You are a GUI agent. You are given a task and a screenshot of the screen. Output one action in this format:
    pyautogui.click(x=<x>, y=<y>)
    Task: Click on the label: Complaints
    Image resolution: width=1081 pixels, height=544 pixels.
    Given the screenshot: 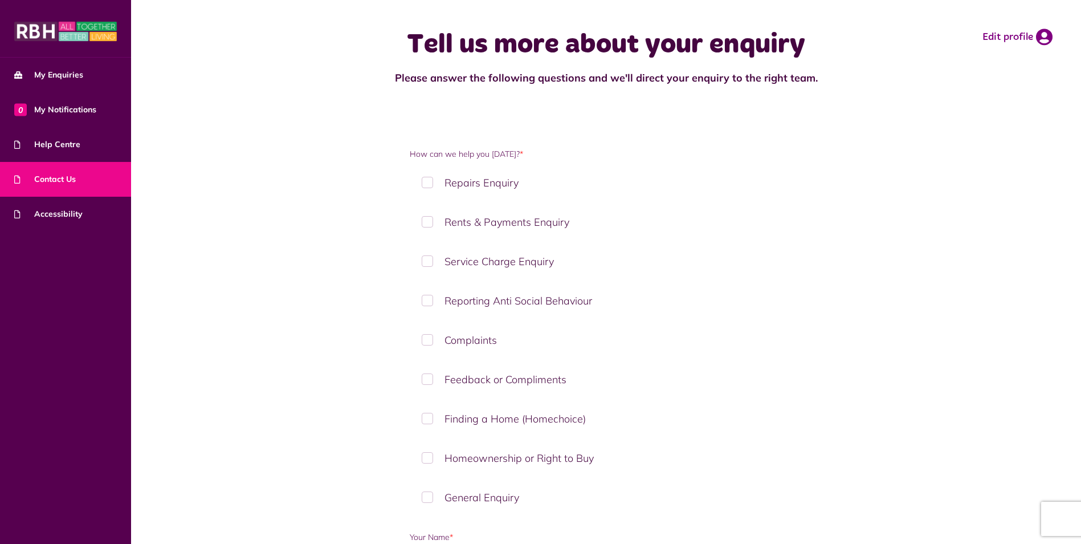 What is the action you would take?
    pyautogui.click(x=606, y=340)
    